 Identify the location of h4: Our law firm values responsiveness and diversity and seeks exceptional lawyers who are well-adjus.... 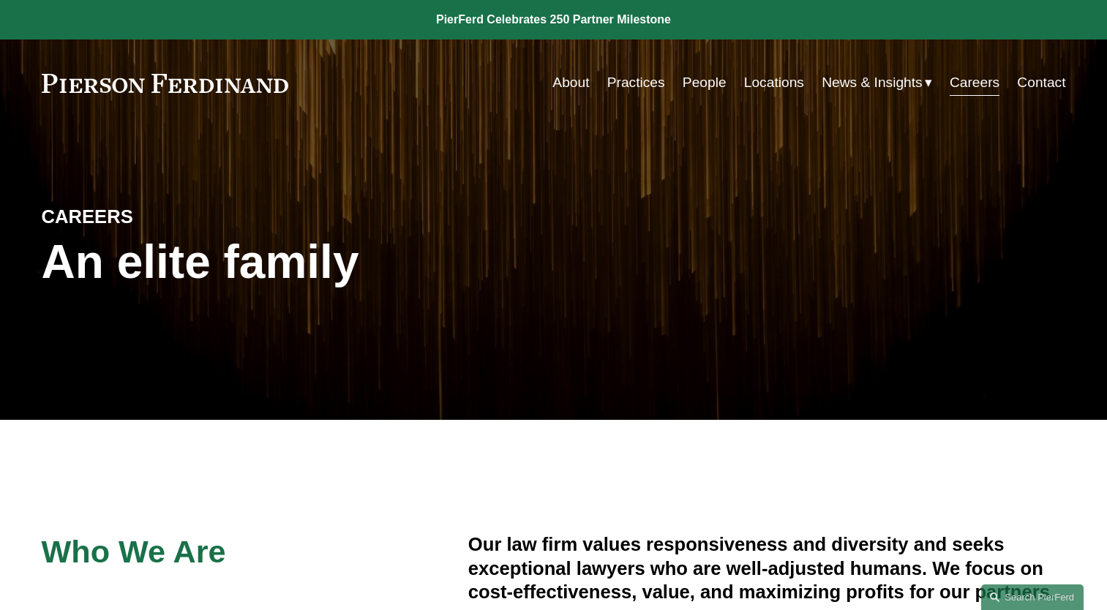
(767, 568).